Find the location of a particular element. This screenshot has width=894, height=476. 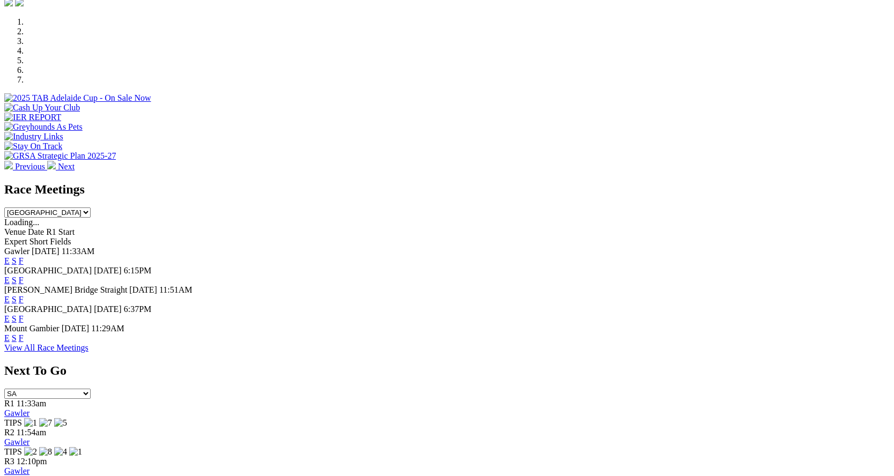

img: 2025 TAB Adelaide Cup - On Sale Now is located at coordinates (78, 98).